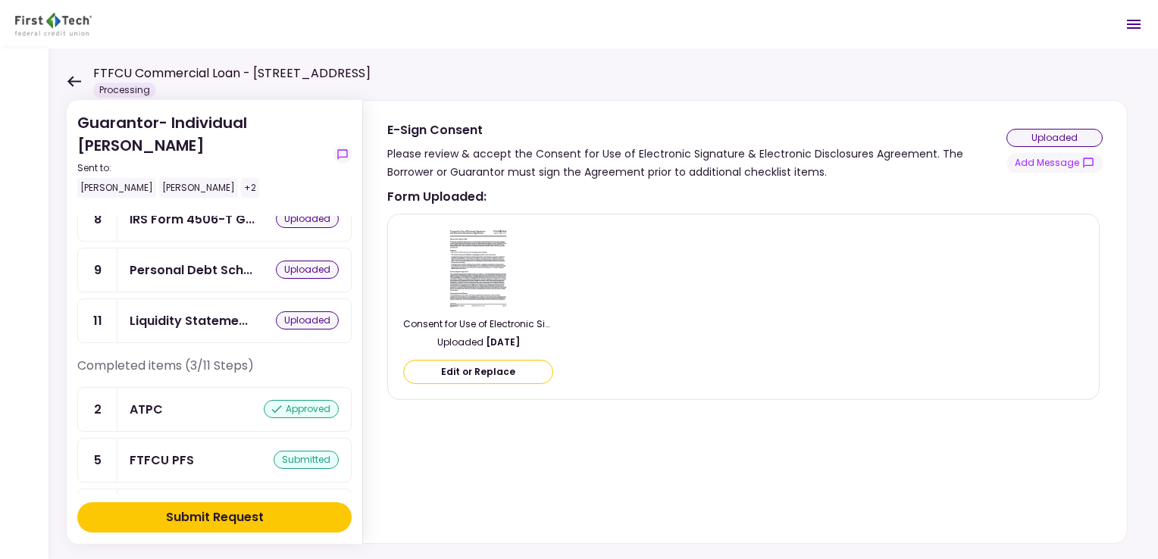 Image resolution: width=1158 pixels, height=559 pixels. I want to click on div: FTFCU PFS, so click(161, 460).